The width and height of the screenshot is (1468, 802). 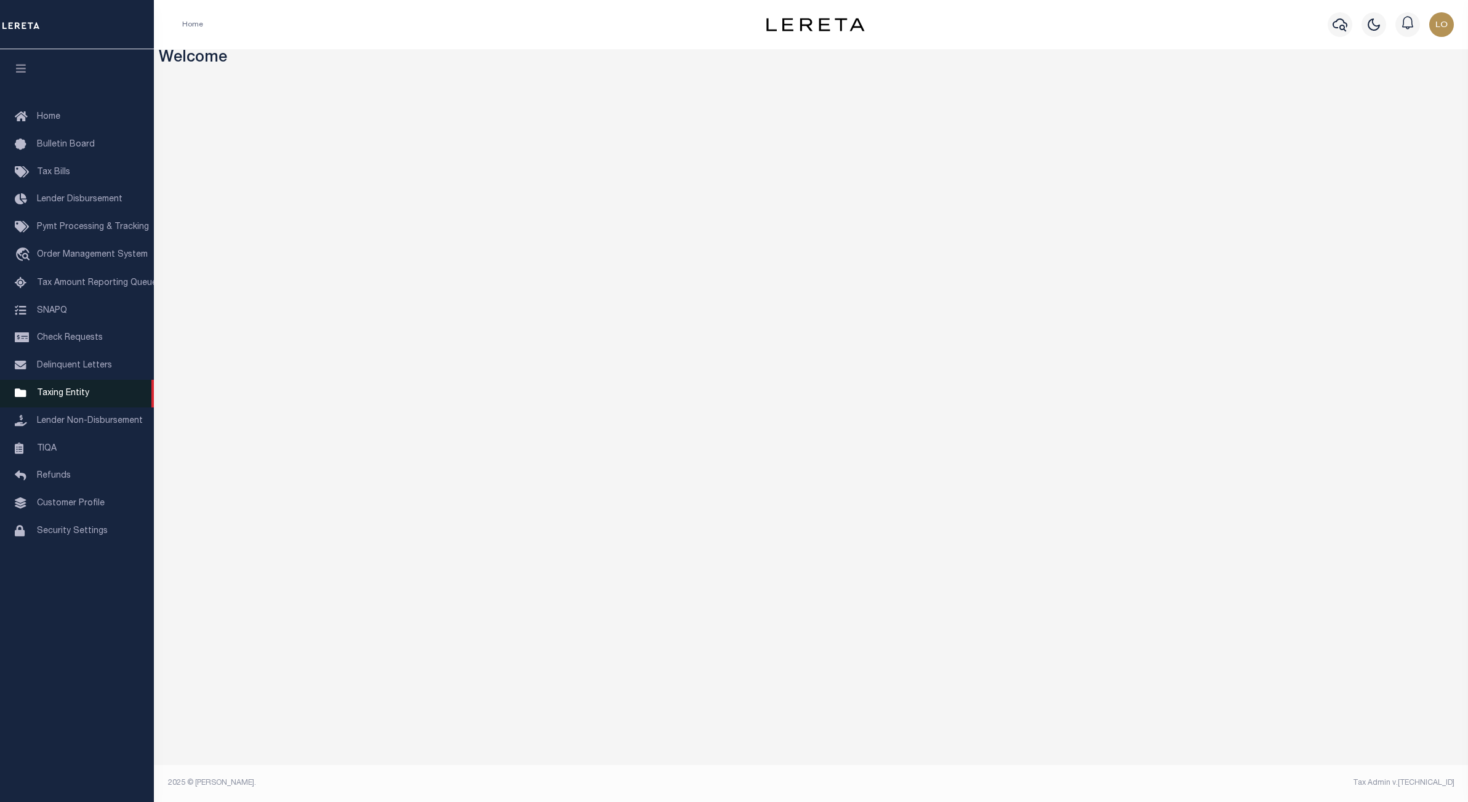 I want to click on span: Customer Profile, so click(x=71, y=503).